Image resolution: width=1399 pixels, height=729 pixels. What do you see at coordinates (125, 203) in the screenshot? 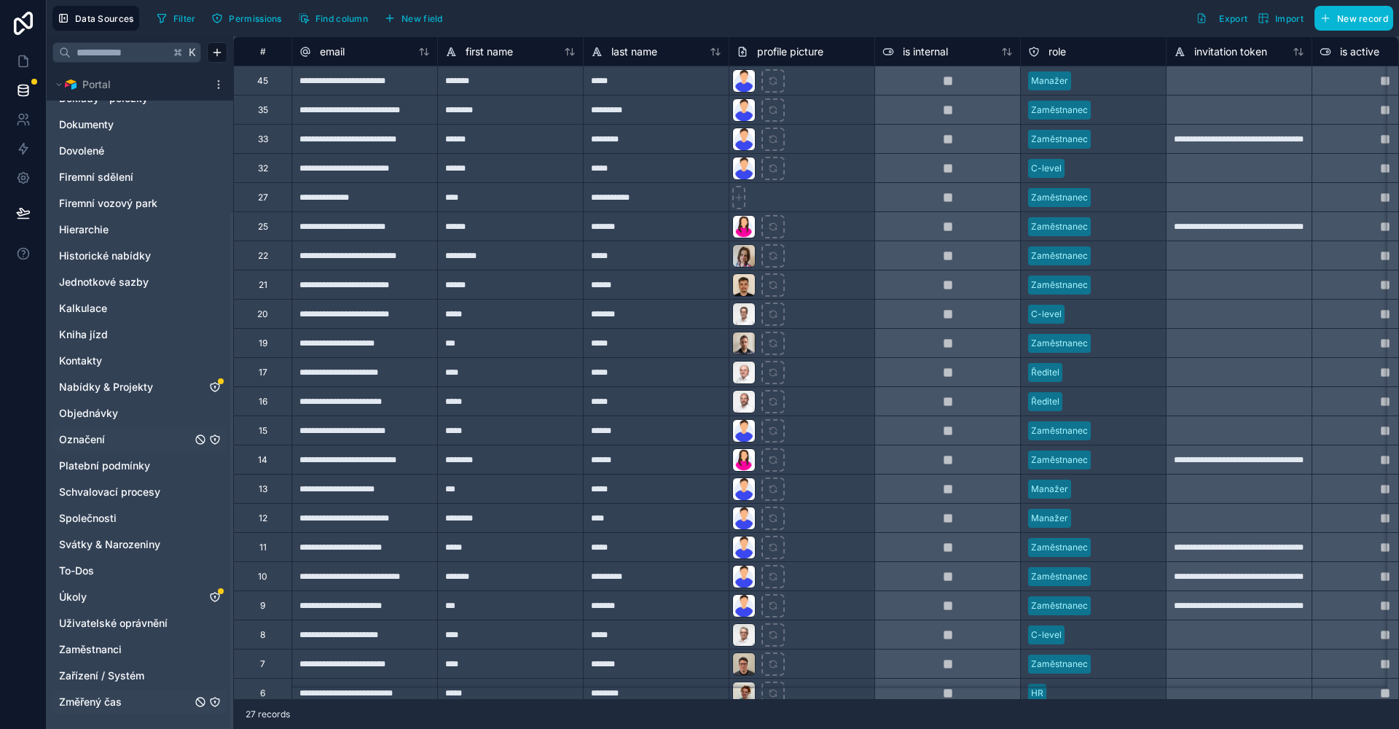
I see `a: Firemní vozový park` at bounding box center [125, 203].